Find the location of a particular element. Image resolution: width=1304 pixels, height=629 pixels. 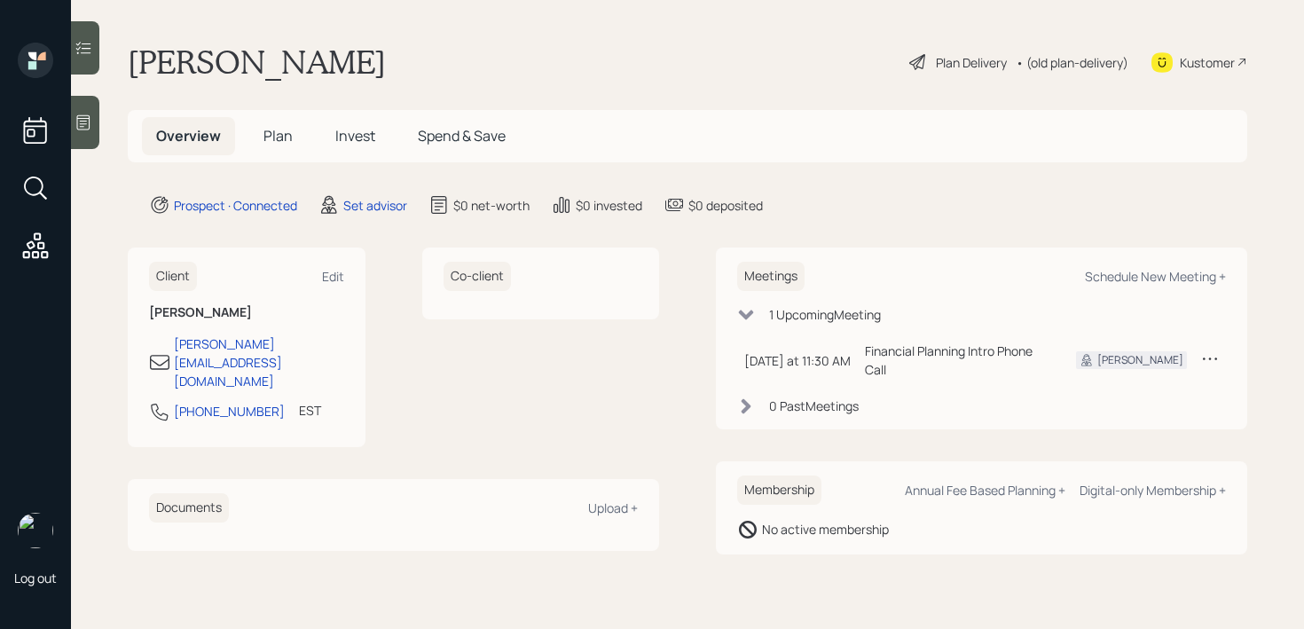

div: Annual Fee Based Planning + is located at coordinates (985, 490).